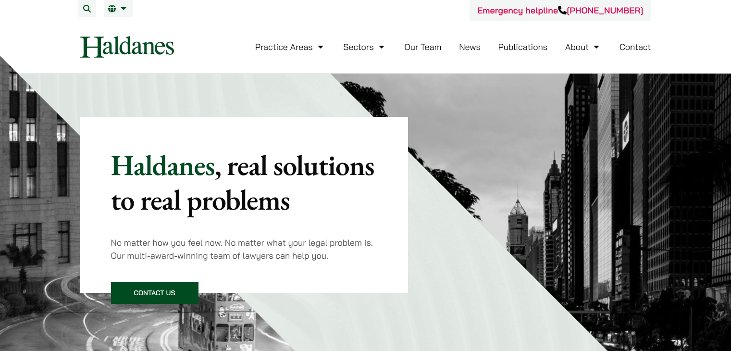 This screenshot has width=731, height=351. Describe the element at coordinates (523, 47) in the screenshot. I see `a: Publications` at that location.